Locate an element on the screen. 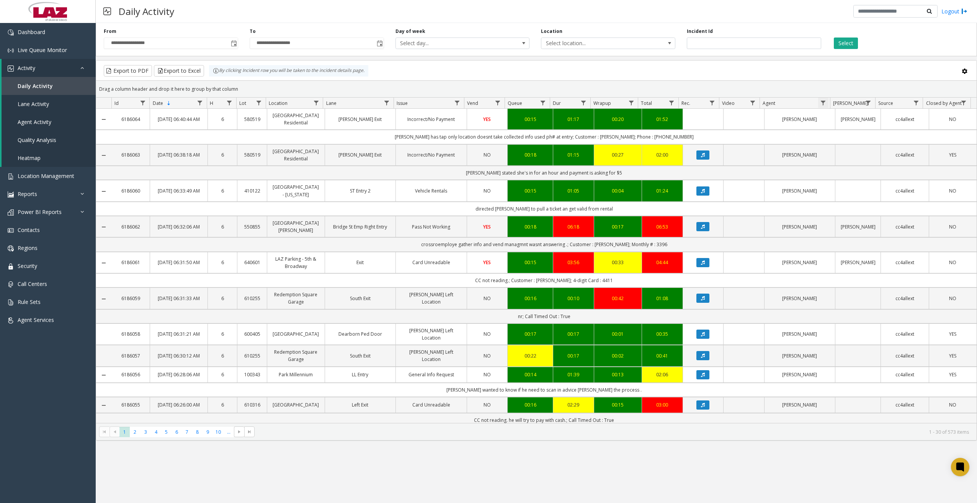  div: 00:04 is located at coordinates (618, 191).